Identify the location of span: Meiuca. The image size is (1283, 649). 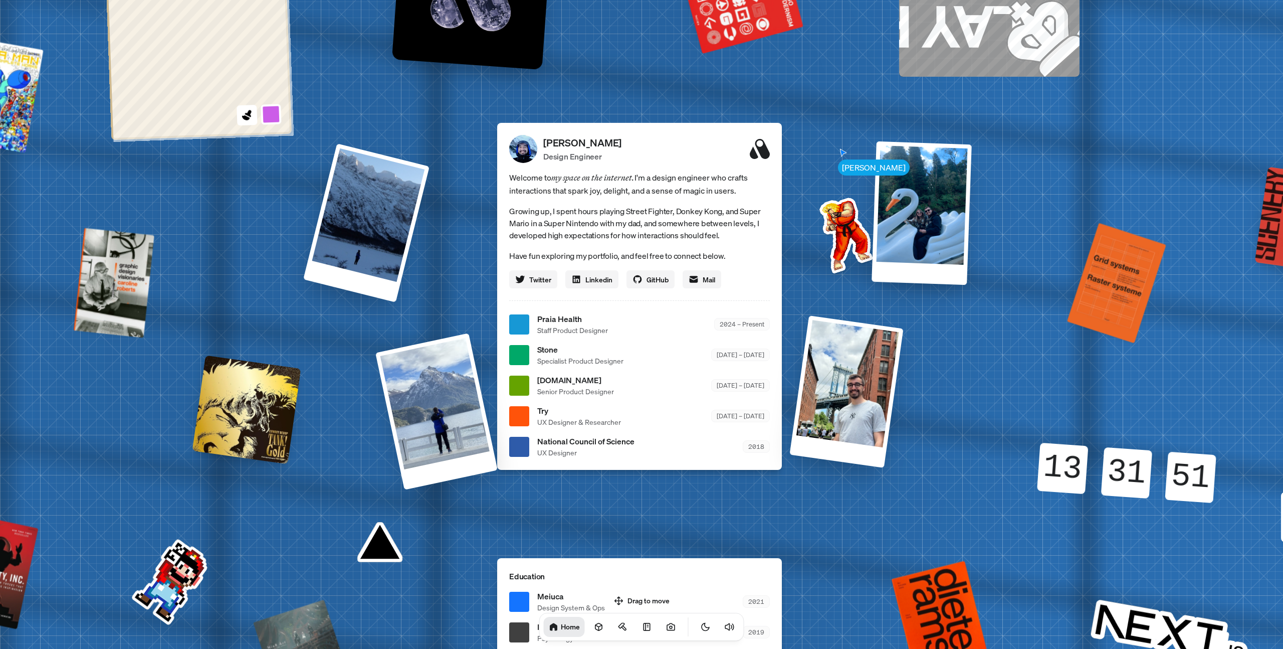
(571, 596).